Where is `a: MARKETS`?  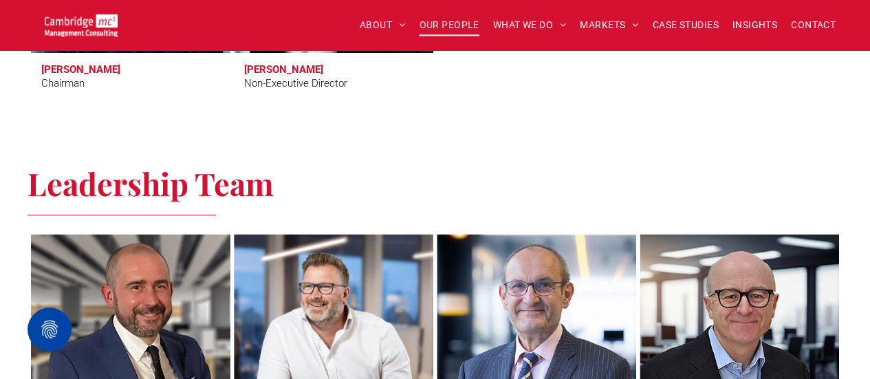
a: MARKETS is located at coordinates (609, 25).